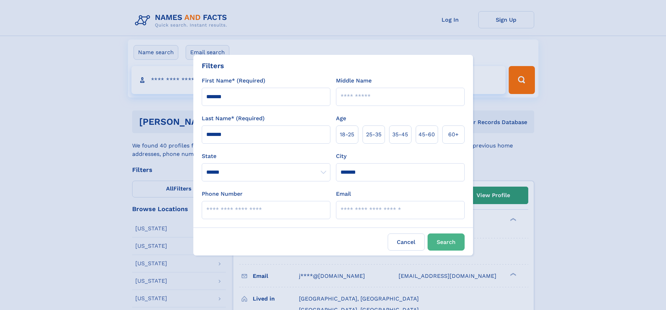  Describe the element at coordinates (354, 81) in the screenshot. I see `label: Middle Name` at that location.